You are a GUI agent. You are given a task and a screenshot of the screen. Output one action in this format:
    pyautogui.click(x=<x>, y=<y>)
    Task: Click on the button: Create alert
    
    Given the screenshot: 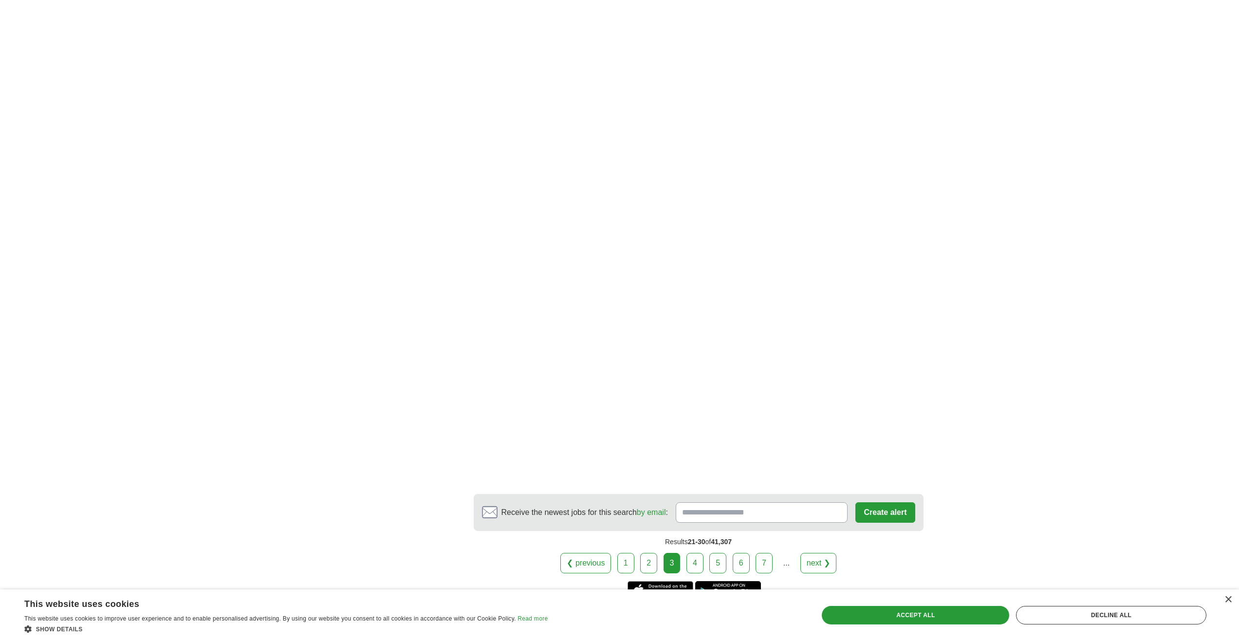 What is the action you would take?
    pyautogui.click(x=885, y=513)
    